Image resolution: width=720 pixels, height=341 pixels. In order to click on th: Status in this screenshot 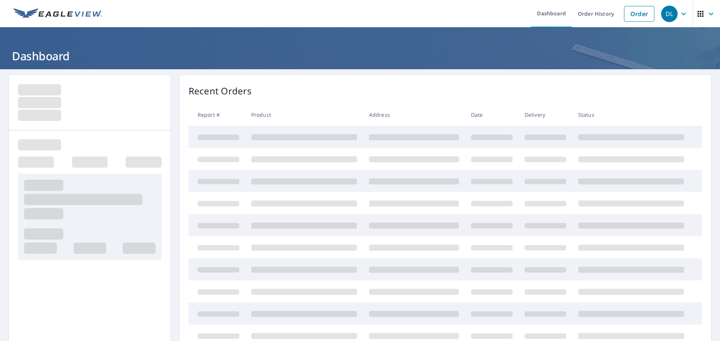, I will do `click(631, 115)`.